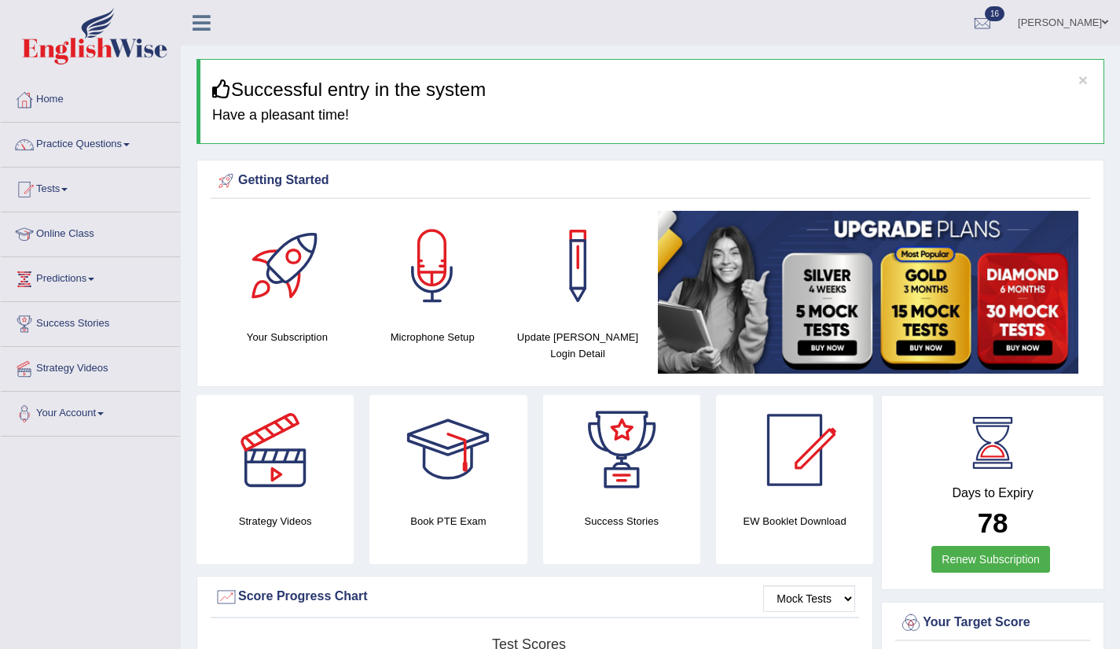 This screenshot has height=649, width=1120. I want to click on h4: Your Subscription, so click(287, 337).